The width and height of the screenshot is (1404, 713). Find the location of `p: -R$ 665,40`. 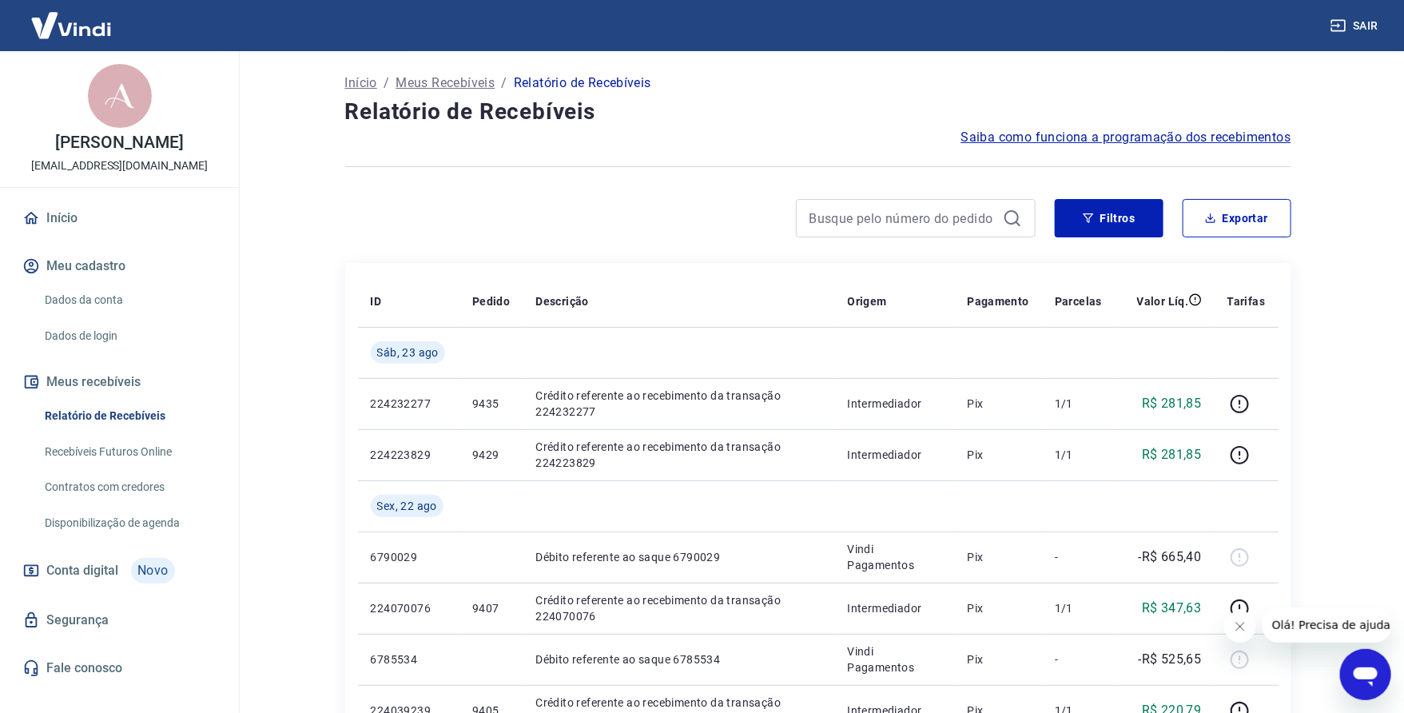

p: -R$ 665,40 is located at coordinates (1170, 557).